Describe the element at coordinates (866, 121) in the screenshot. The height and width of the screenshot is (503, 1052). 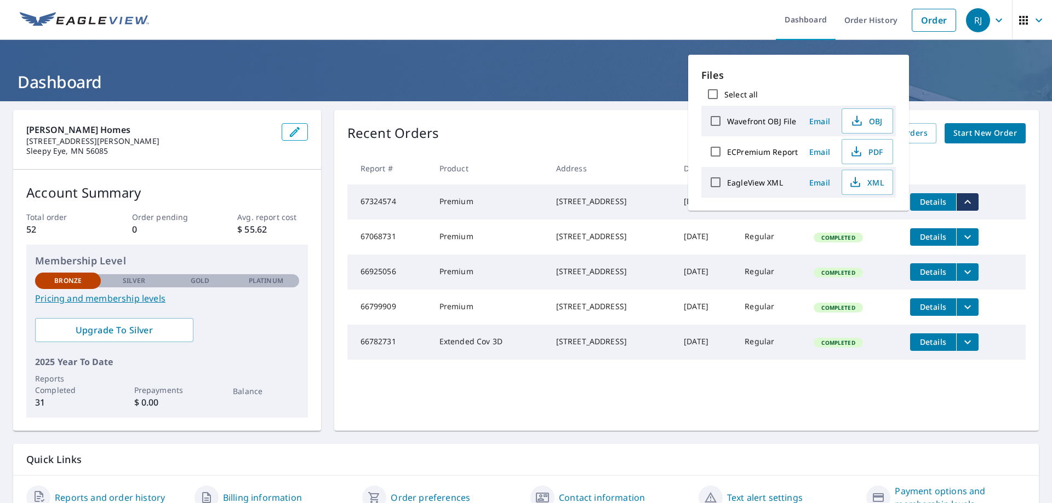
I see `span: OBJ` at that location.